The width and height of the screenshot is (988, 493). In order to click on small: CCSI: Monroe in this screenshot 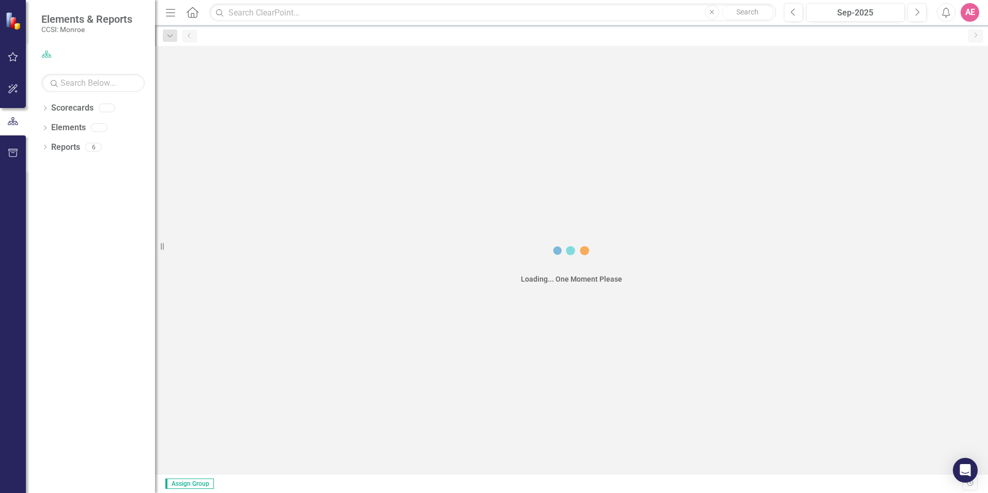, I will do `click(87, 29)`.